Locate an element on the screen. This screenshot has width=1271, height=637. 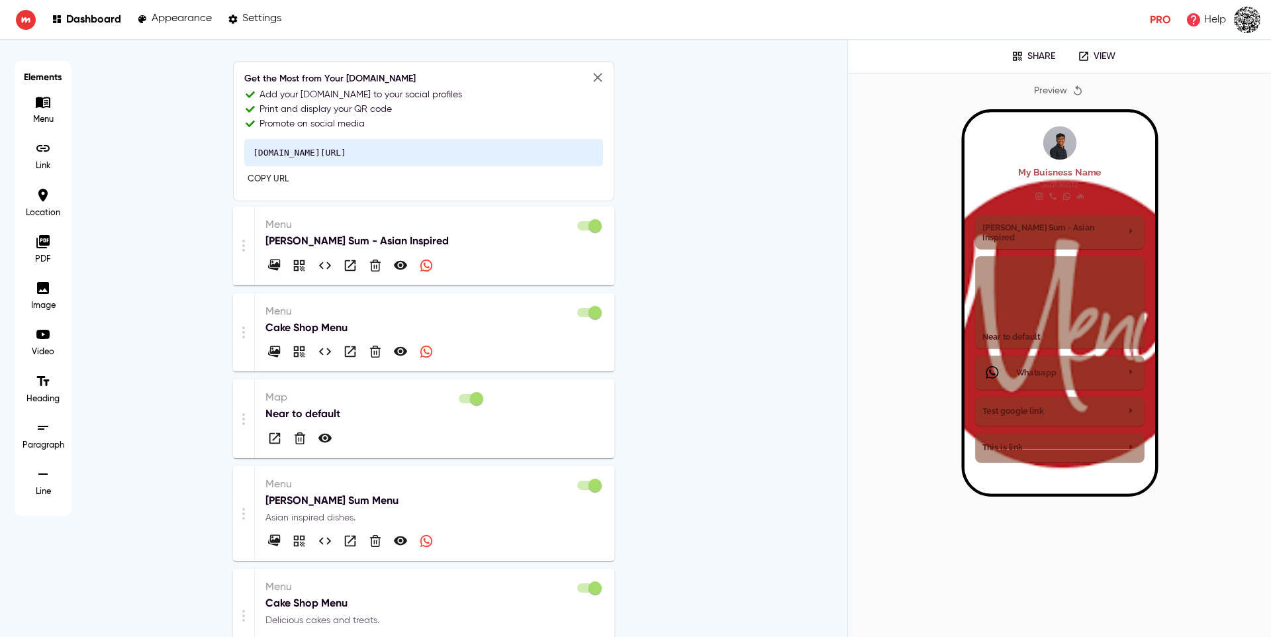
p: Video is located at coordinates (43, 352).